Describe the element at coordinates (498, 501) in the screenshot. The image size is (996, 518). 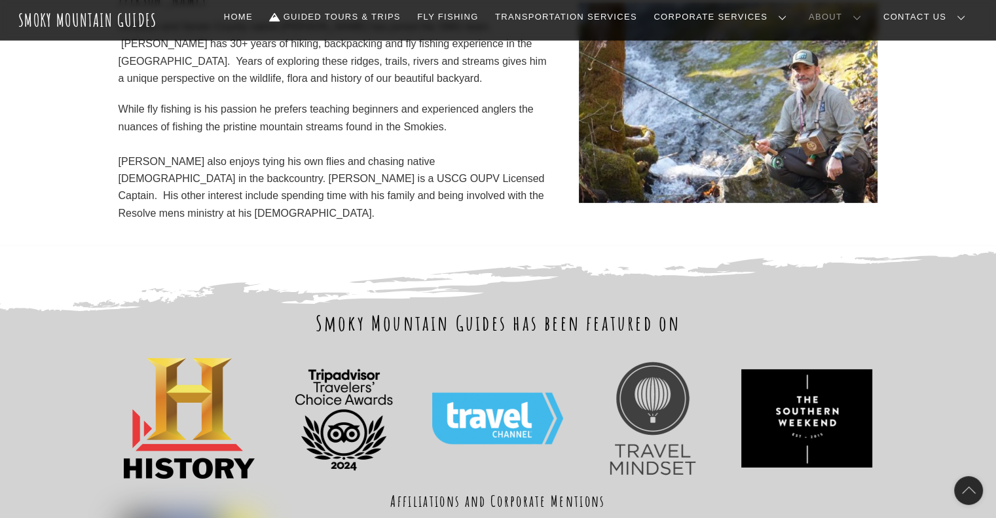
I see `h3: Affiliations and Corporate Mentions` at that location.